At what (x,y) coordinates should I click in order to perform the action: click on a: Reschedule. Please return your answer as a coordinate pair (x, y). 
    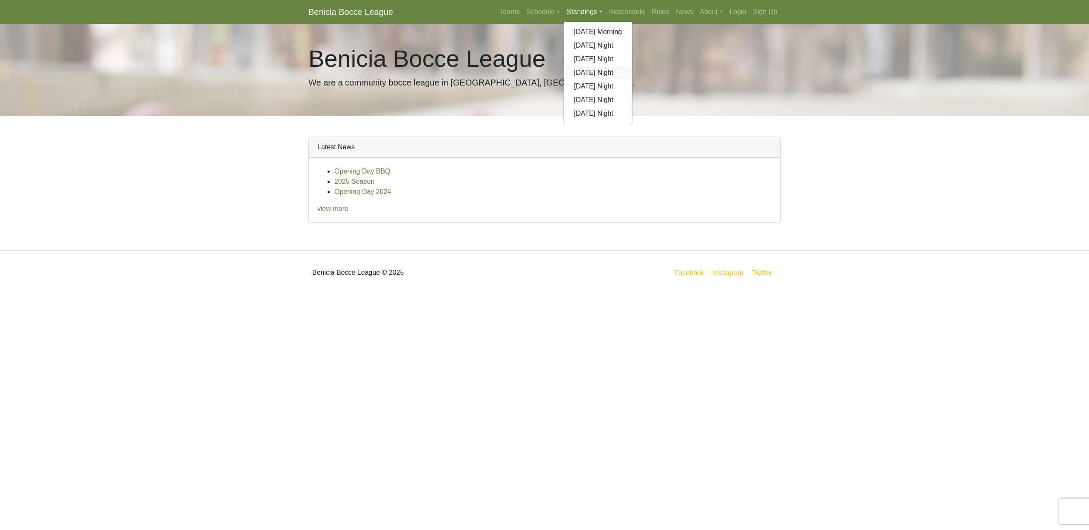
    Looking at the image, I should click on (627, 12).